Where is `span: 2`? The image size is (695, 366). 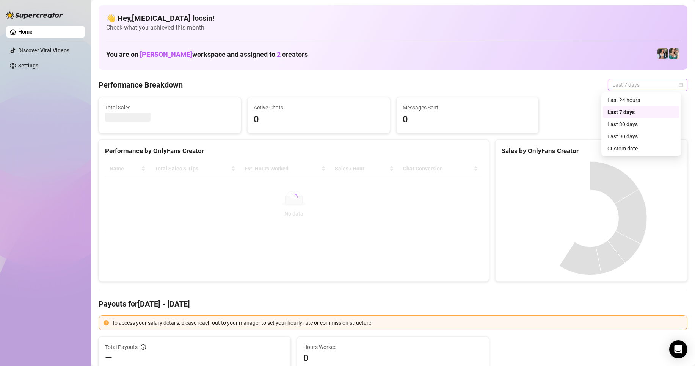
span: 2 is located at coordinates (279, 54).